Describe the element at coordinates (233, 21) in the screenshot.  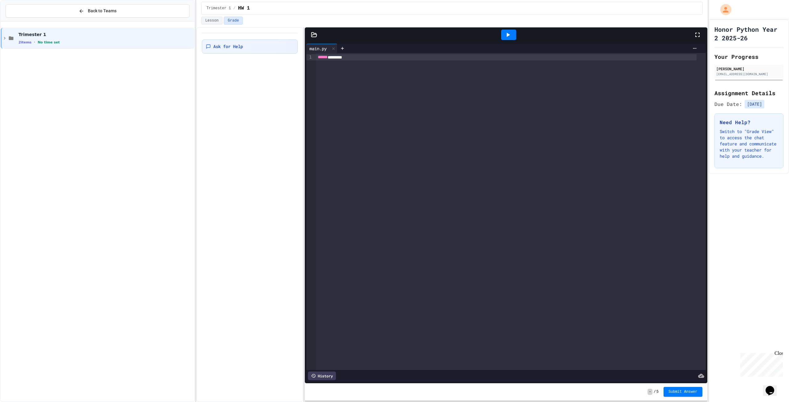
I see `button: Grade` at that location.